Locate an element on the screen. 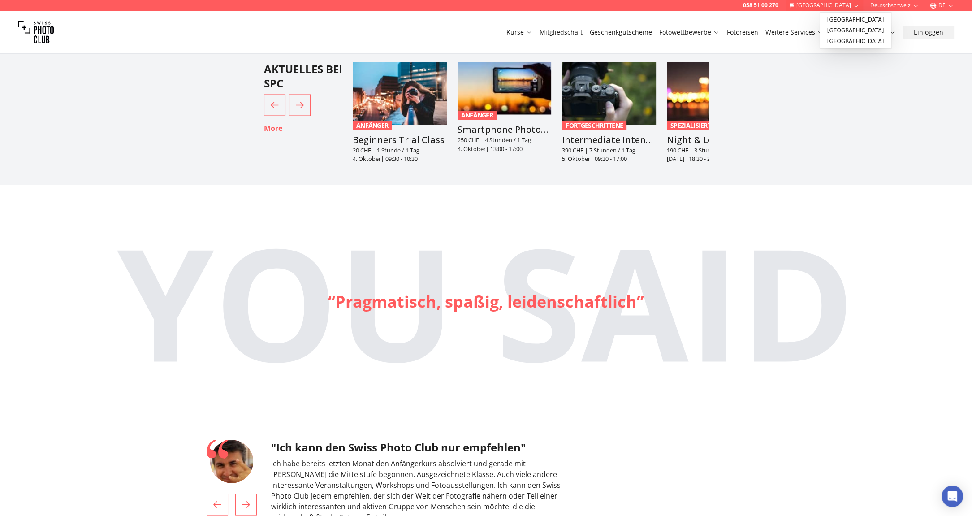  div: 3 / 6 is located at coordinates (609, 112).